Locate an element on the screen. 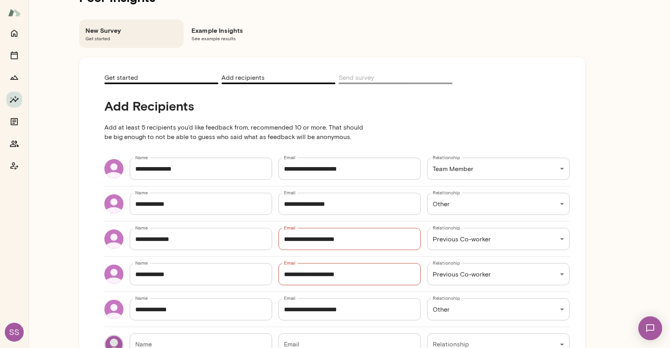 This screenshot has height=348, width=670. h6: Example Insights is located at coordinates (237, 30).